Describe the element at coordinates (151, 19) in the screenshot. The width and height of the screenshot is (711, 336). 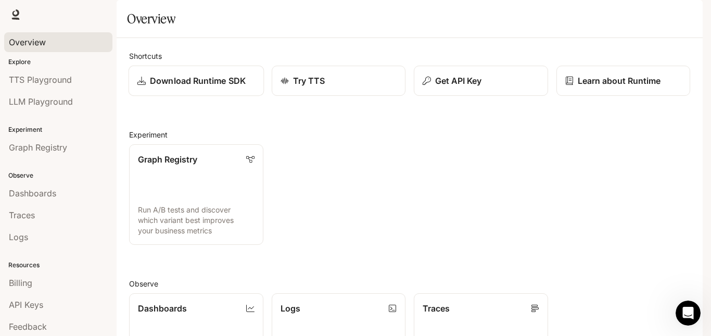
I see `h1: Overview` at that location.